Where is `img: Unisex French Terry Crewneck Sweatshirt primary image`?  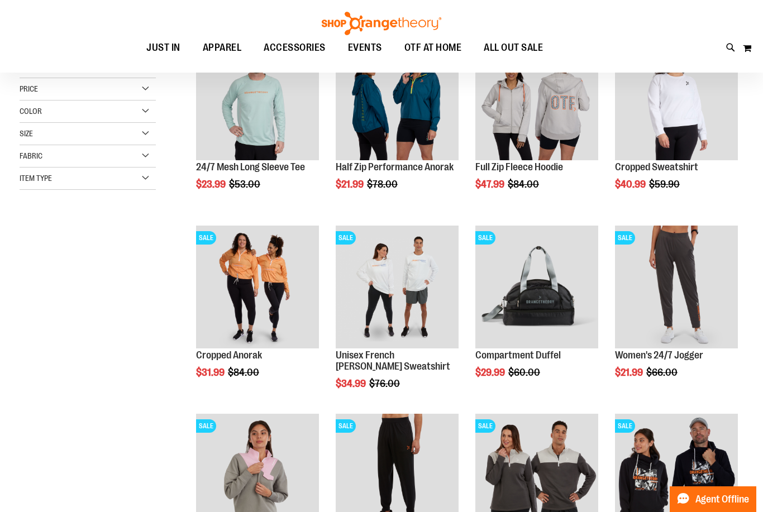
img: Unisex French Terry Crewneck Sweatshirt primary image is located at coordinates (397, 287).